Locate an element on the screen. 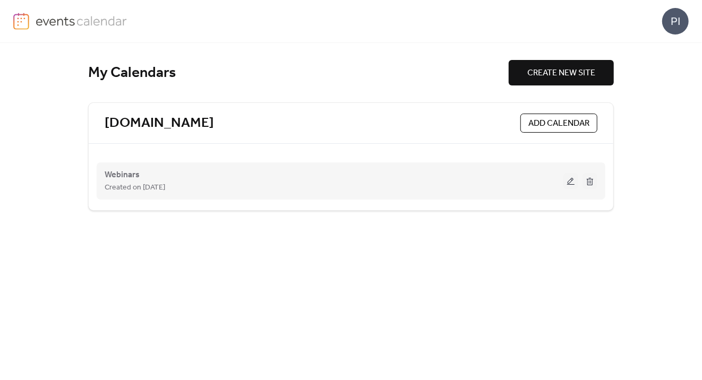 Image resolution: width=702 pixels, height=380 pixels. div: My Calendars is located at coordinates (298, 73).